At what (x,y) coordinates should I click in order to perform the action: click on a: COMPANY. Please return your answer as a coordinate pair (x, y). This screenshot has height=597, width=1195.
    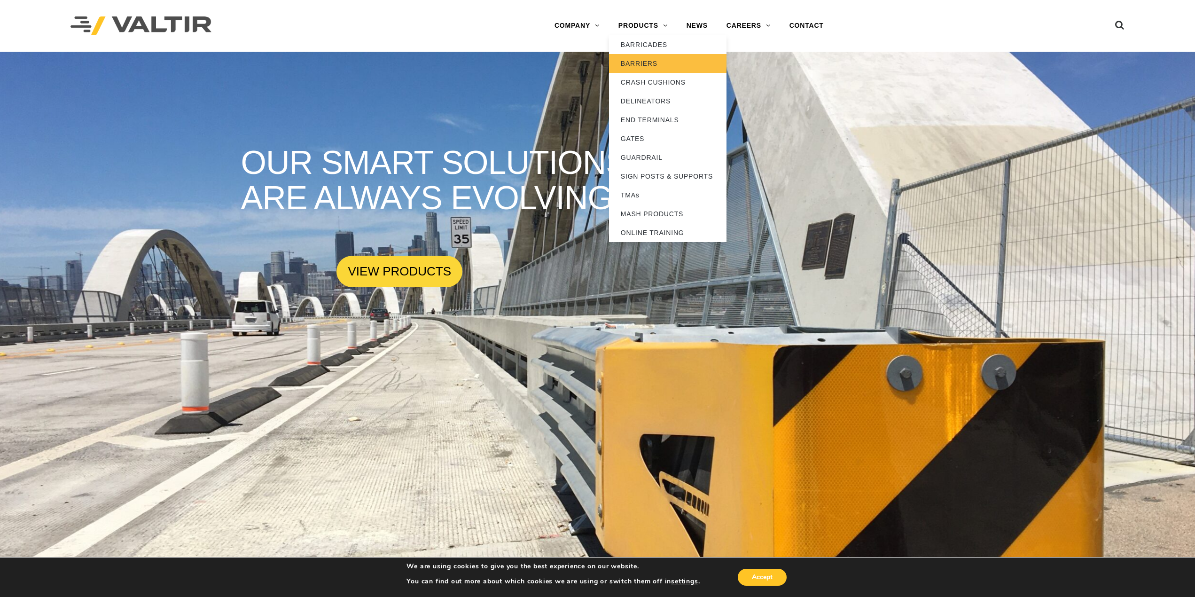
    Looking at the image, I should click on (577, 26).